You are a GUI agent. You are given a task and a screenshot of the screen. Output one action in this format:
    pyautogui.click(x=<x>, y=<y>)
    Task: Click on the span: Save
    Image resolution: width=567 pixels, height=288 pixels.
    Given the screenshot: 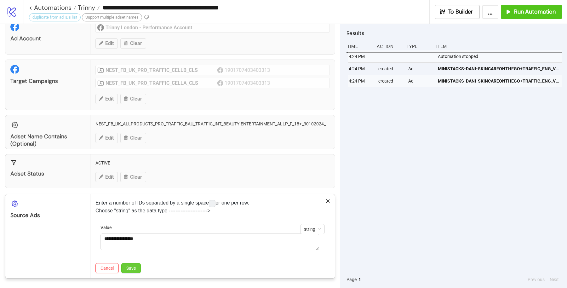 What is the action you would take?
    pyautogui.click(x=131, y=268)
    